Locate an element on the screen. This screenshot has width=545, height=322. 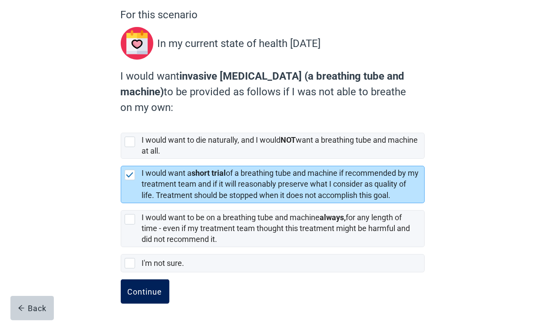
div: I'm not sure., checkbox, not selected is located at coordinates (273, 263).